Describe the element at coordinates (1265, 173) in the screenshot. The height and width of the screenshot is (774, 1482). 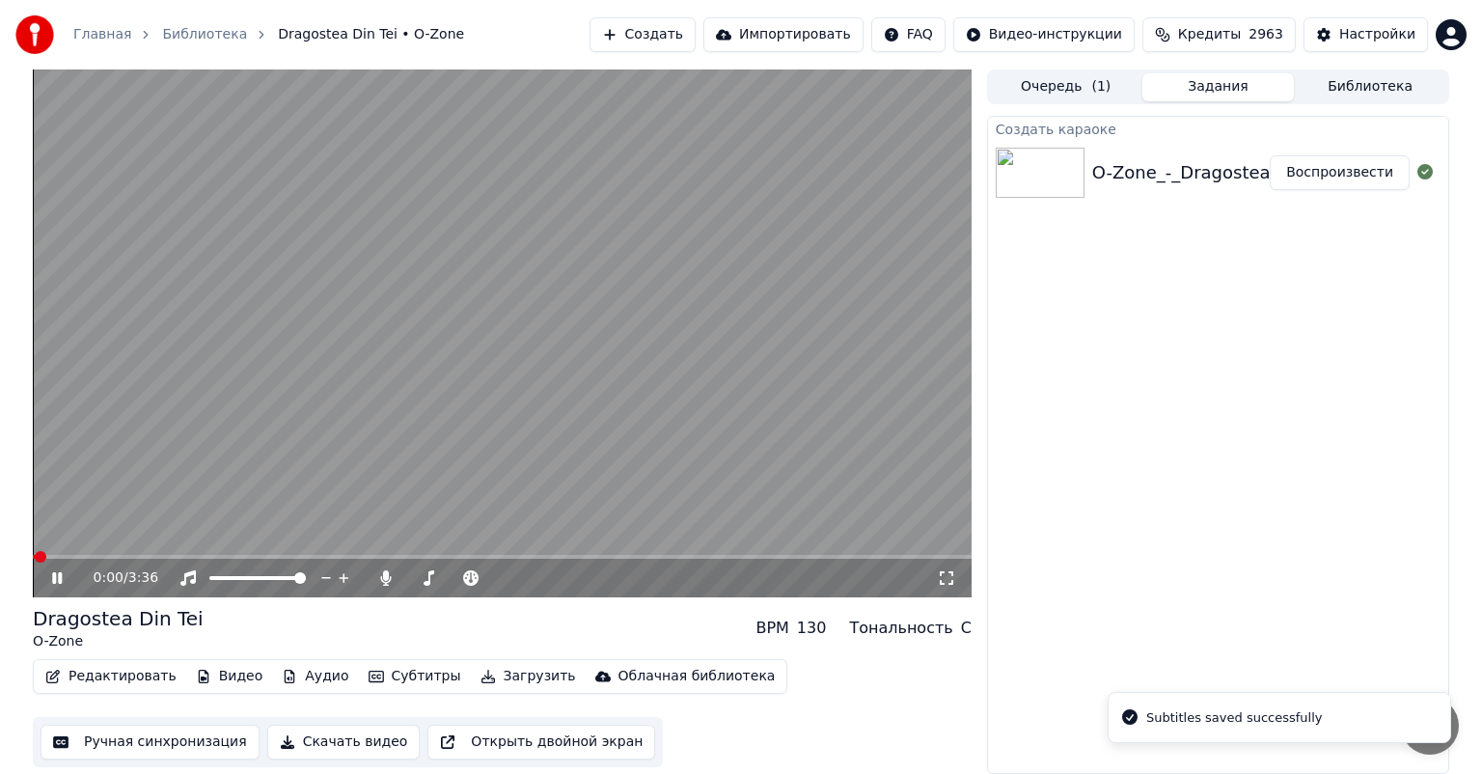
I see `div: O-Zone_-_Dragostea_Din_Tei_48267160` at that location.